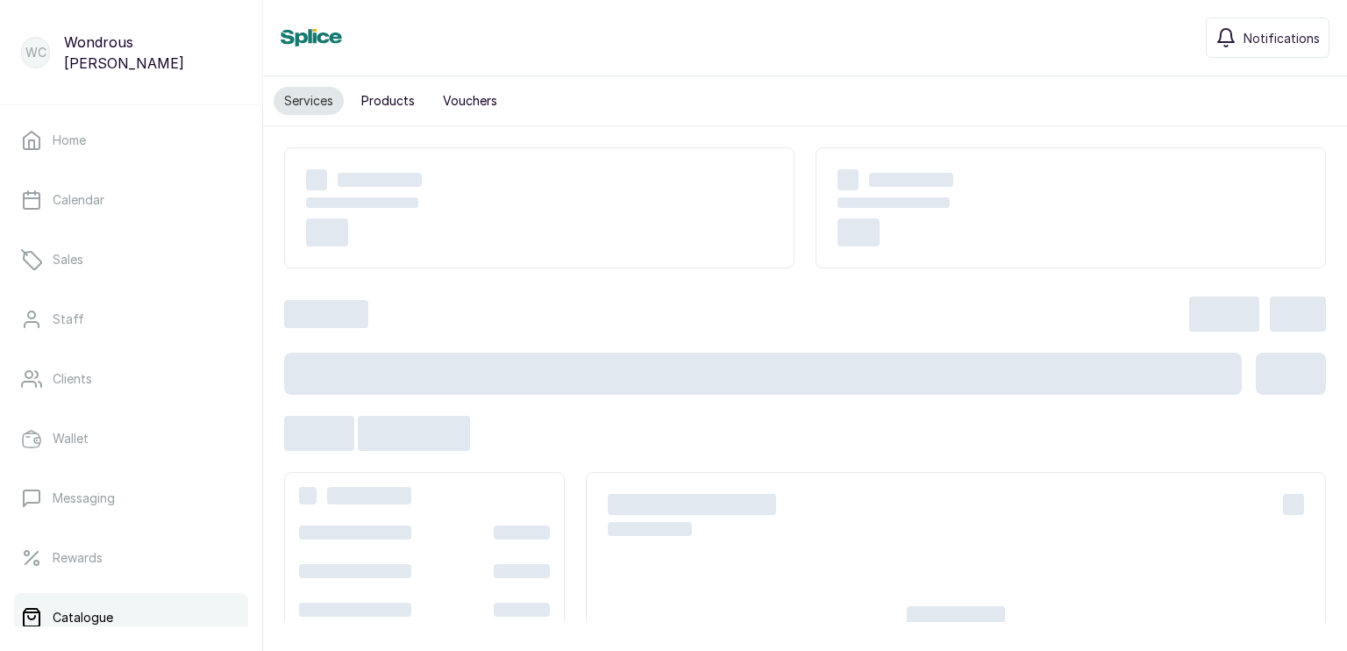 Image resolution: width=1347 pixels, height=651 pixels. I want to click on a: Wallet, so click(131, 439).